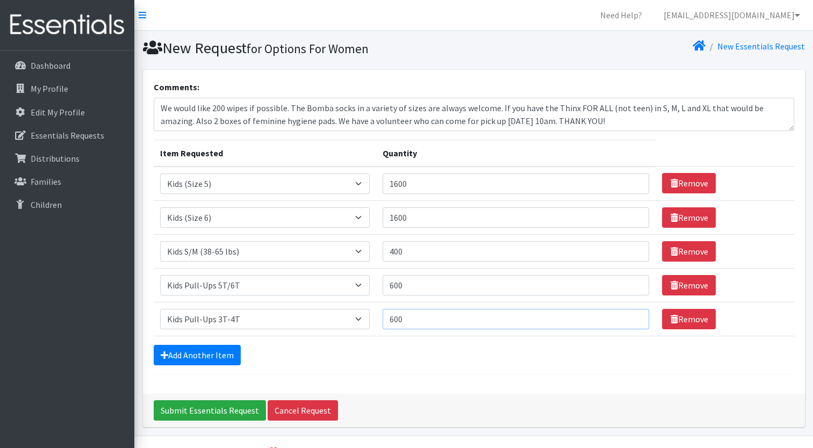 This screenshot has width=813, height=448. Describe the element at coordinates (67, 135) in the screenshot. I see `p: Essentials Requests` at that location.